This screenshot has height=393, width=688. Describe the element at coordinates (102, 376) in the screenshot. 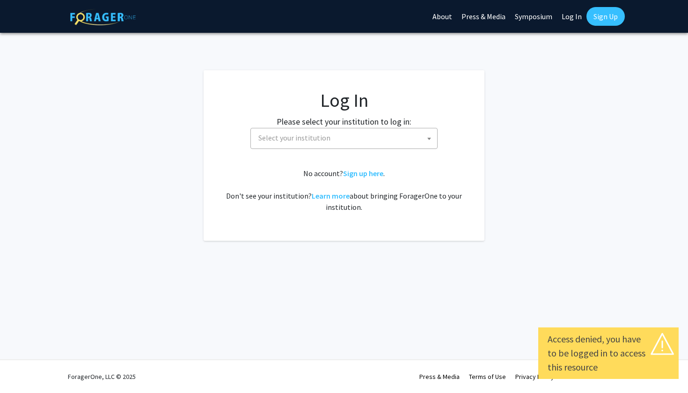

I see `div: ForagerOne, LLC © 2025` at that location.